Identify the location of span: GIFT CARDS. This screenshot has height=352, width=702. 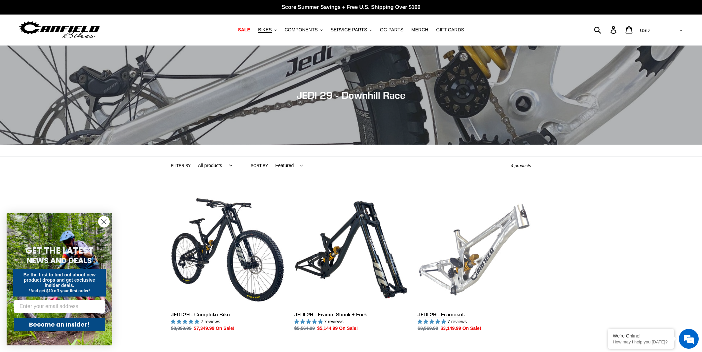
(450, 30).